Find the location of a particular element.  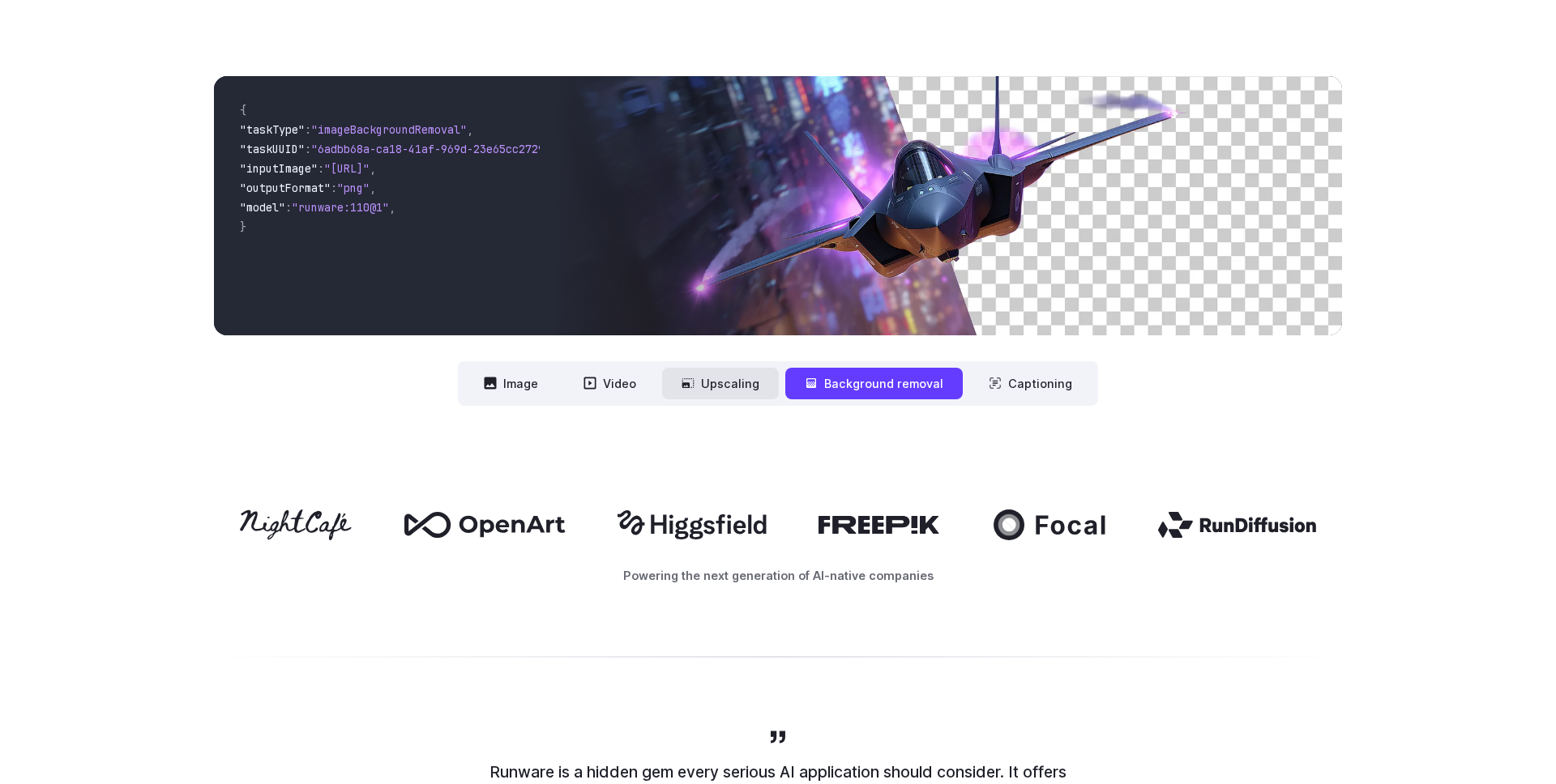

span: "imageBackgroundRemoval" is located at coordinates (389, 130).